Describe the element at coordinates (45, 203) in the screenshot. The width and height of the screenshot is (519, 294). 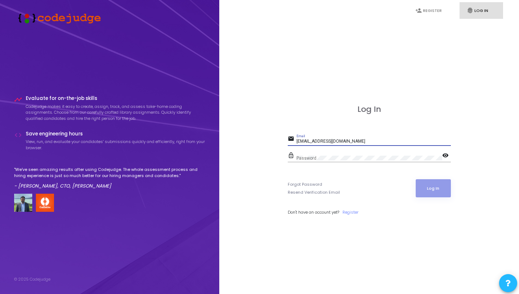
I see `img: company-logo` at that location.